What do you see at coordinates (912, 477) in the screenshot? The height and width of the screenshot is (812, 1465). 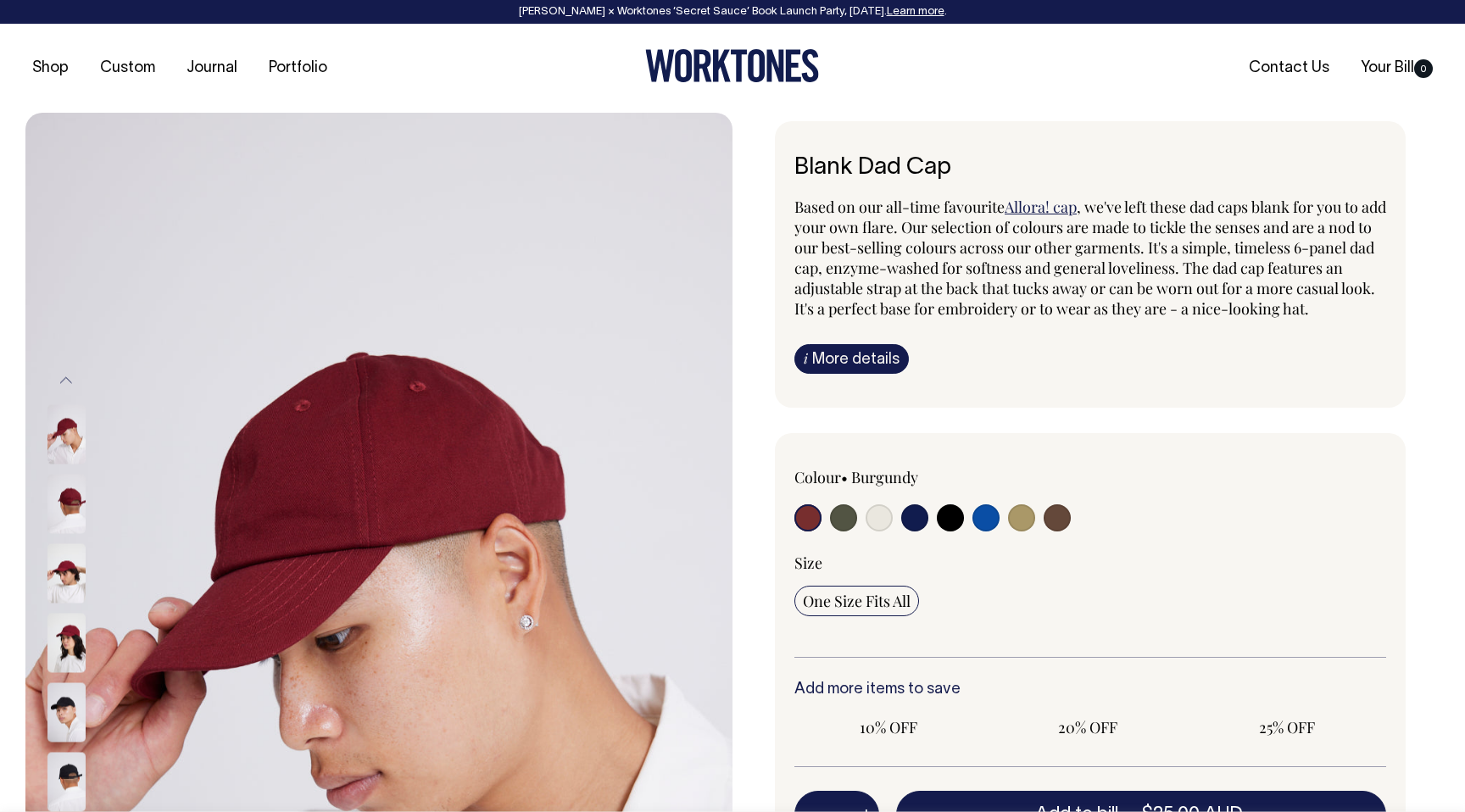 I see `div: Colour` at bounding box center [912, 477].